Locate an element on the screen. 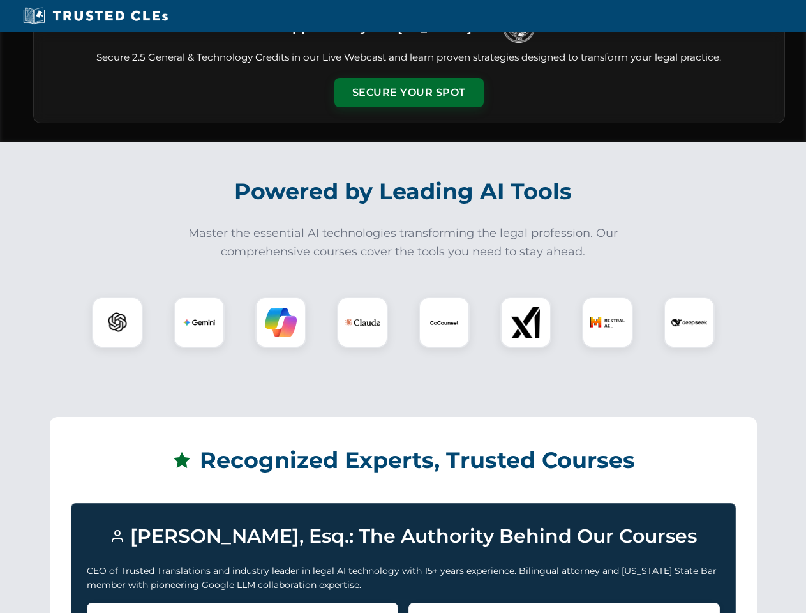  div: DeepSeek is located at coordinates (689, 322).